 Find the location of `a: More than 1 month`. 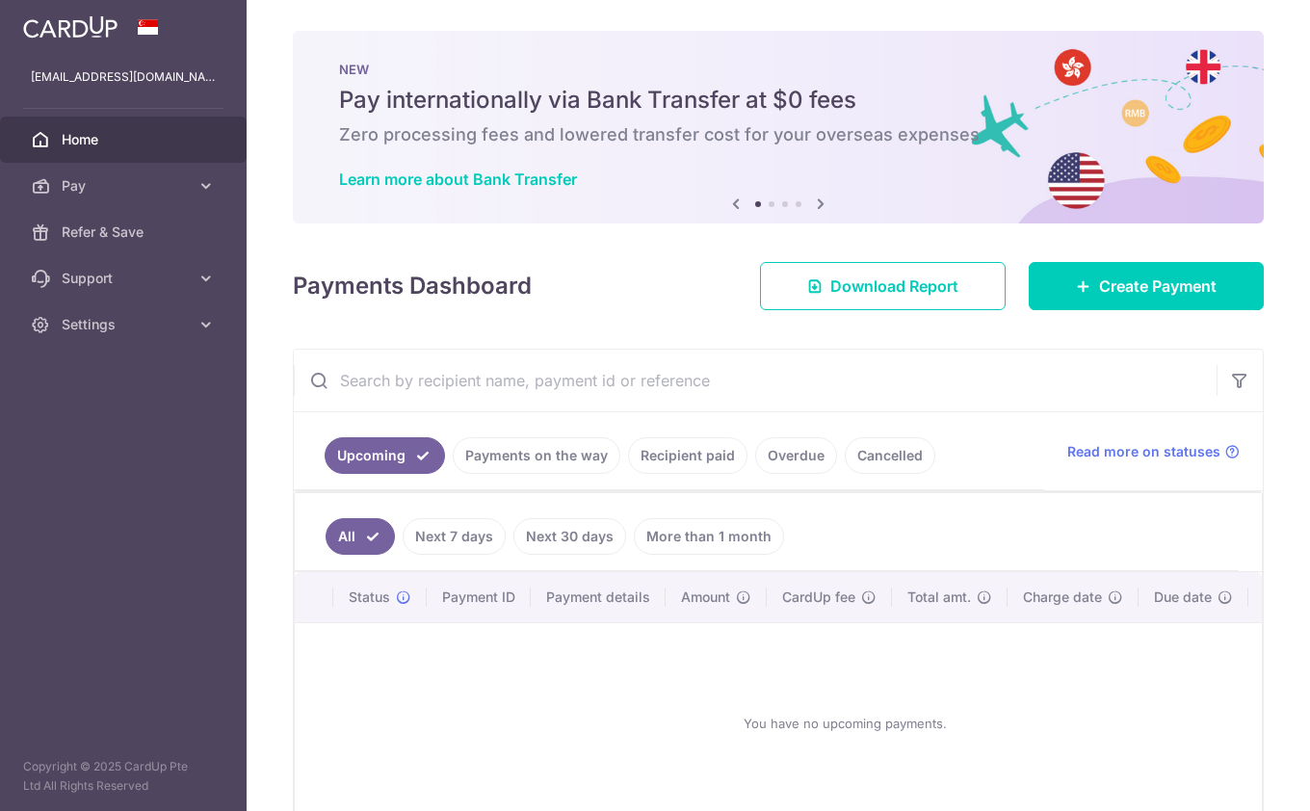

a: More than 1 month is located at coordinates (709, 537).